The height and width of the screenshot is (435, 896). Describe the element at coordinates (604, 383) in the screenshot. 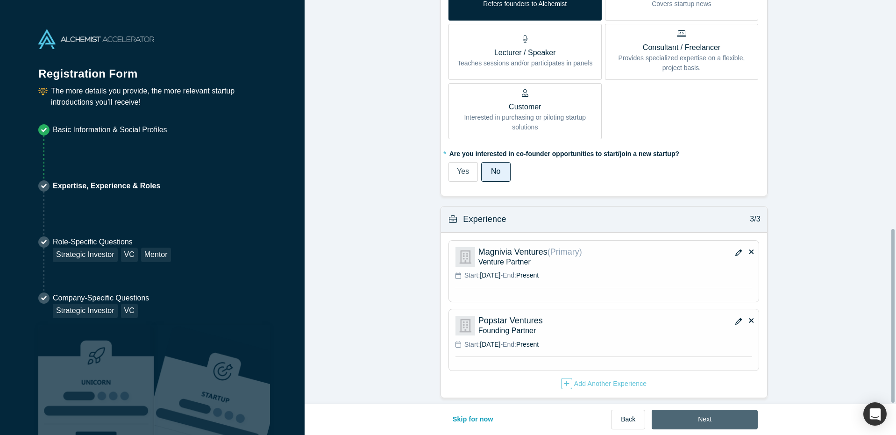

I see `div: Add Another Experience` at that location.